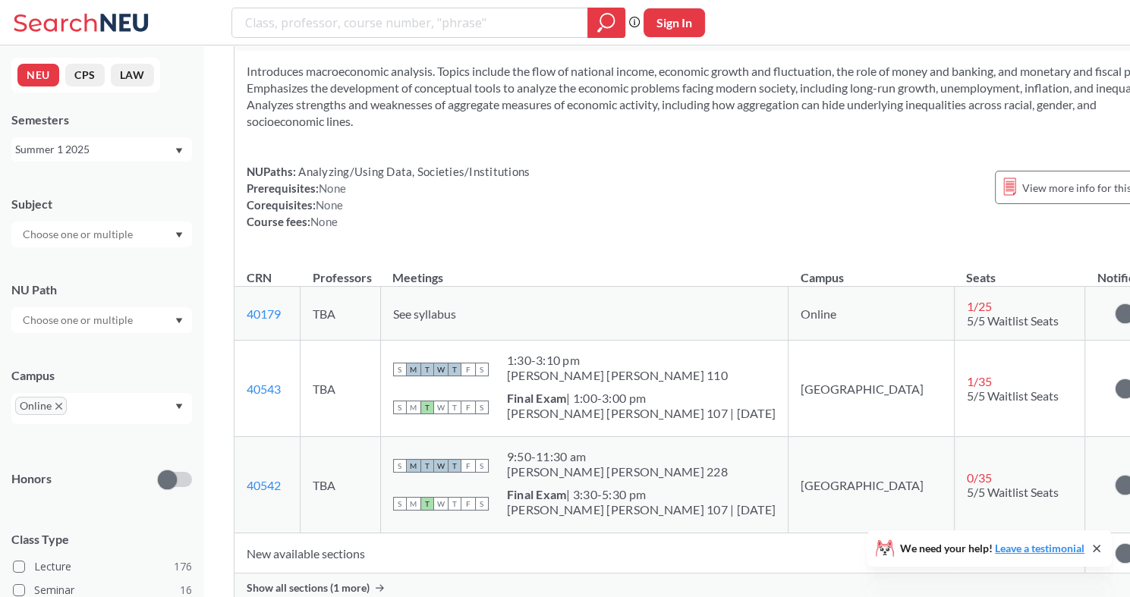 The height and width of the screenshot is (597, 1130). Describe the element at coordinates (870, 313) in the screenshot. I see `td: Online` at that location.